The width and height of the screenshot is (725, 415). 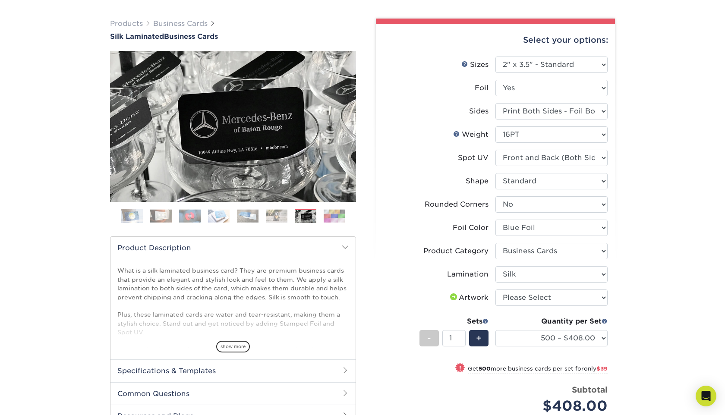 What do you see at coordinates (551, 321) in the screenshot?
I see `div: Quantity per Set` at bounding box center [551, 321].